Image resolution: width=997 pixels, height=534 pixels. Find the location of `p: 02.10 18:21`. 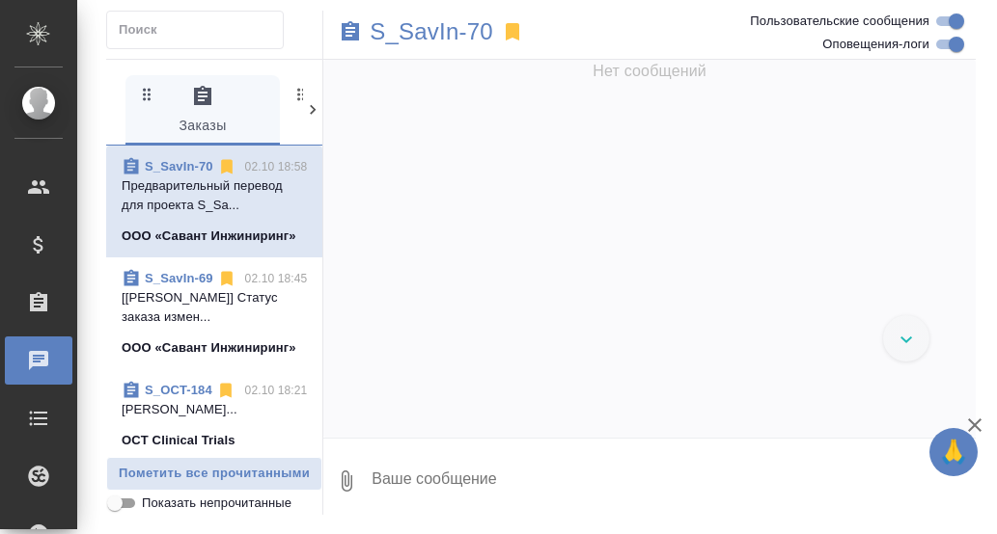

p: 02.10 18:21 is located at coordinates (276, 391).